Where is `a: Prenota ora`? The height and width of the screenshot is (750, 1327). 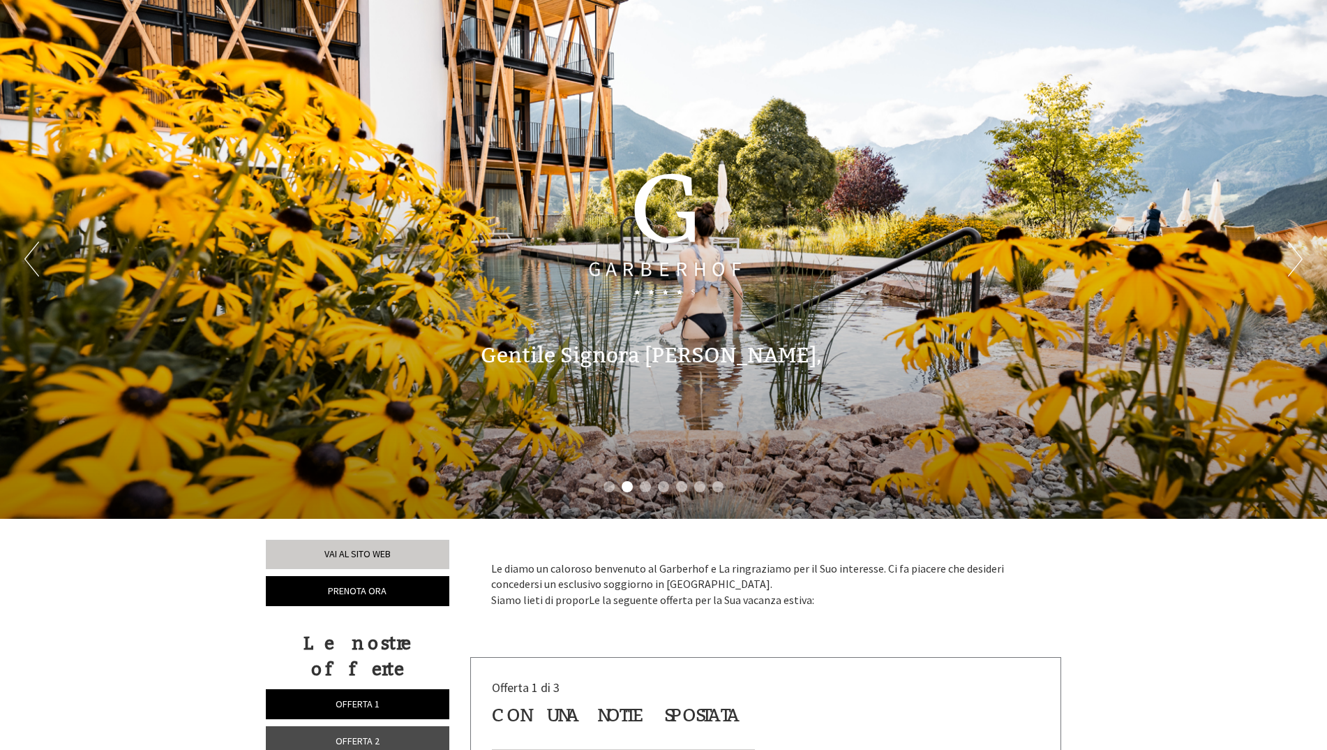
a: Prenota ora is located at coordinates (357, 590).